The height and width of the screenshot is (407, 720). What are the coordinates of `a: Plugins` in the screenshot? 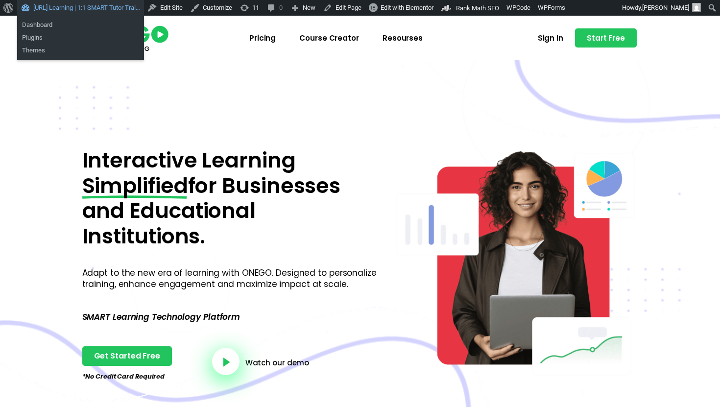 It's located at (80, 38).